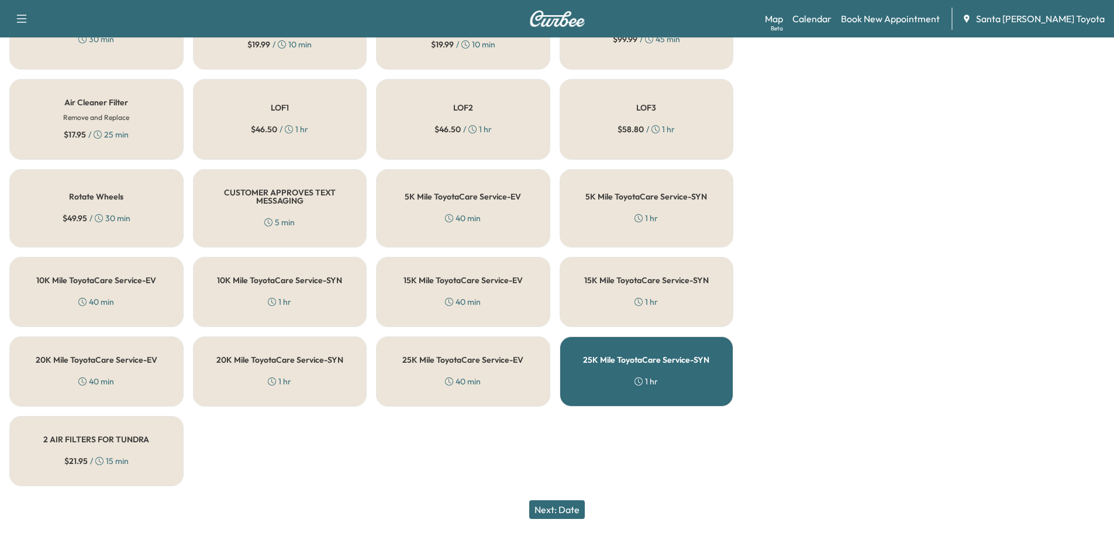 The image size is (1114, 533). Describe the element at coordinates (96, 118) in the screenshot. I see `h6: Remove and Replace` at that location.